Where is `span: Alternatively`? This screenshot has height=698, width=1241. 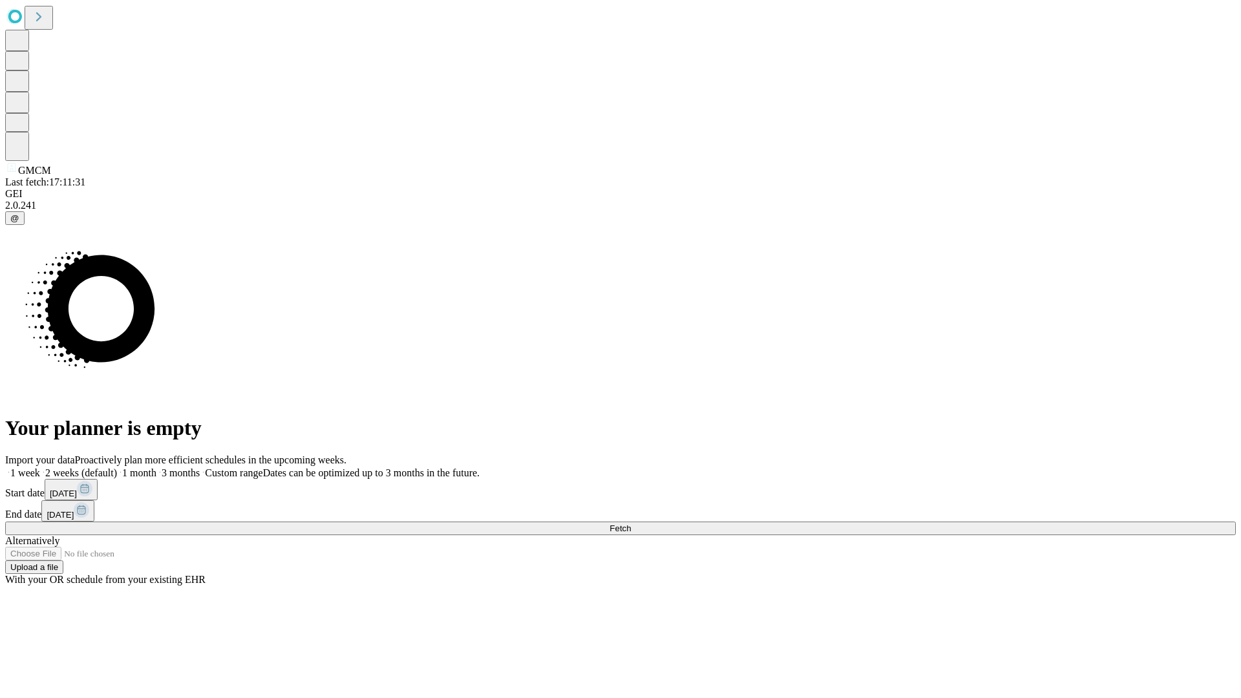
span: Alternatively is located at coordinates (32, 540).